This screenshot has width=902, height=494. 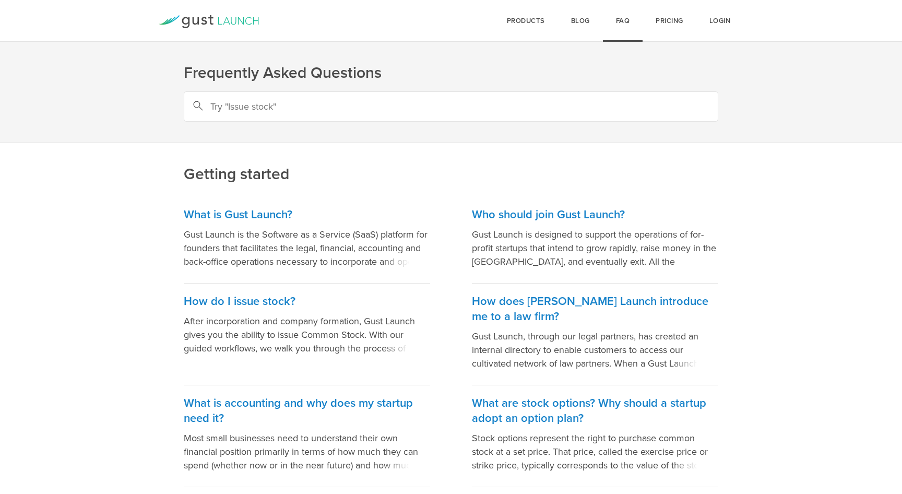 What do you see at coordinates (451, 73) in the screenshot?
I see `h1: Frequently Asked Questions` at bounding box center [451, 73].